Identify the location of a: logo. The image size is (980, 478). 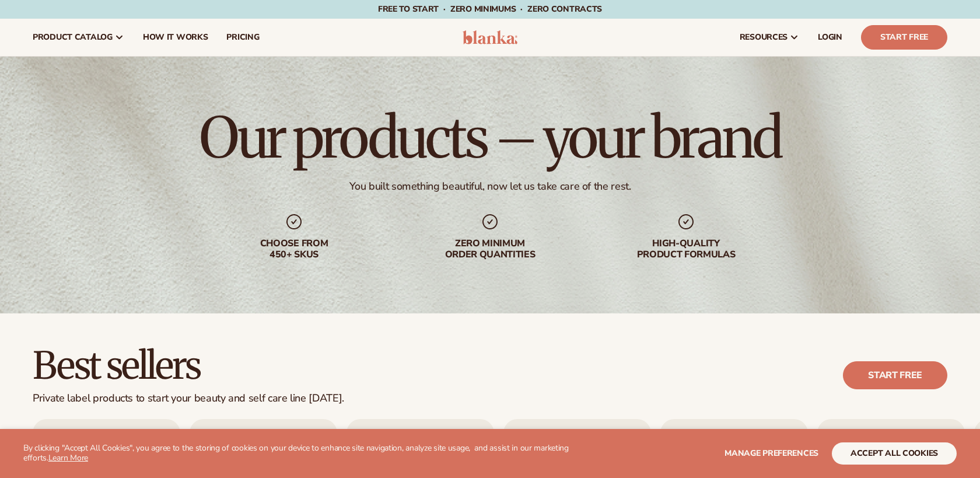
(490, 37).